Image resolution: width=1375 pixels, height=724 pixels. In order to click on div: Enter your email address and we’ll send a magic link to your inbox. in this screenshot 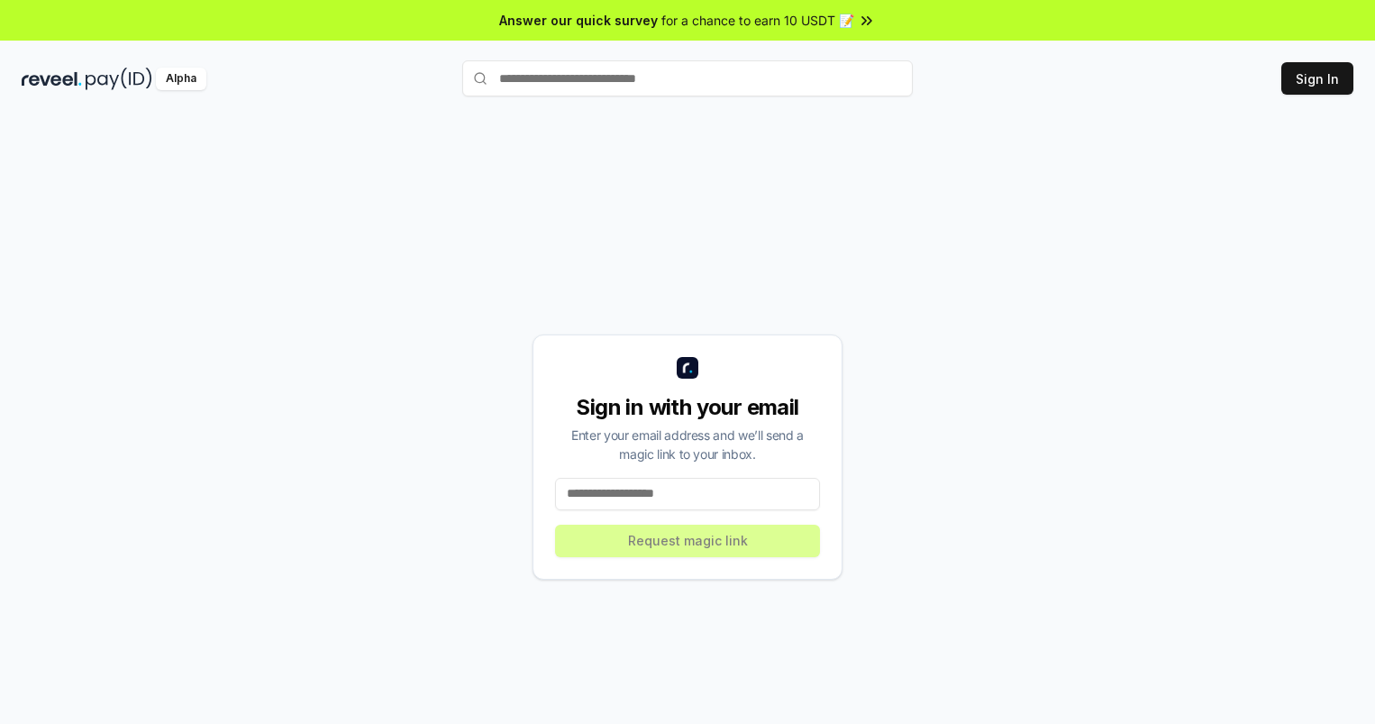, I will do `click(688, 444)`.